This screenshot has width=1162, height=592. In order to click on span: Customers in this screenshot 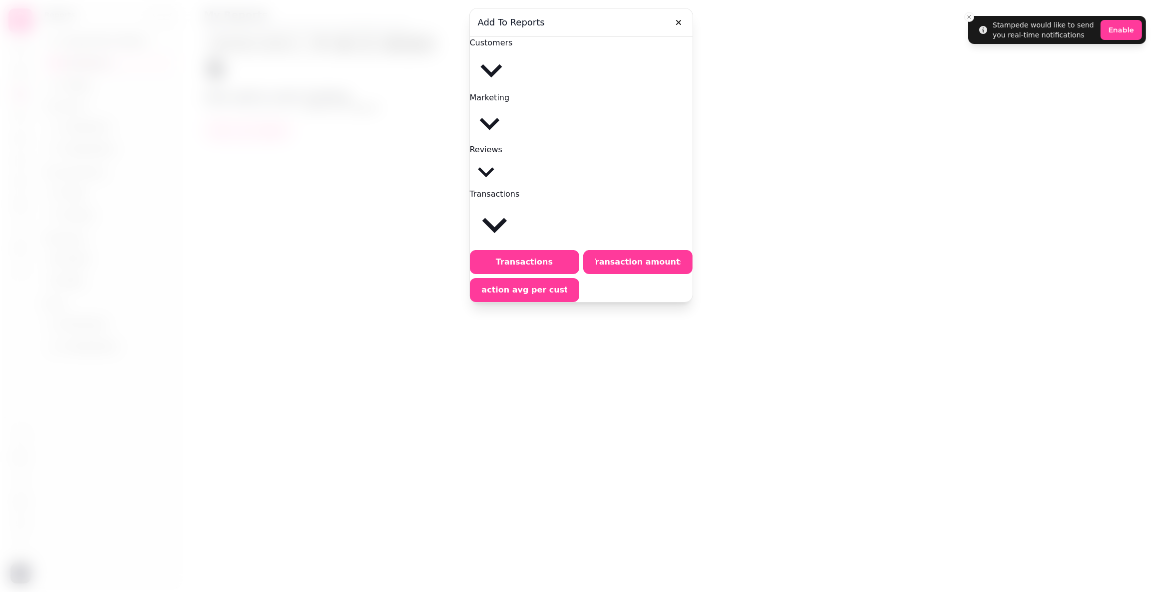, I will do `click(491, 42)`.